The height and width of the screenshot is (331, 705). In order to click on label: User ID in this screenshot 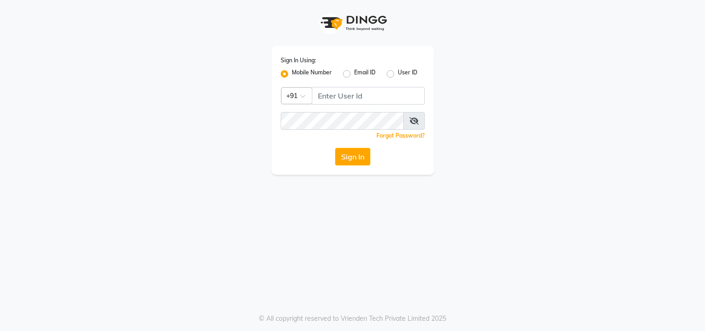, I will do `click(408, 74)`.